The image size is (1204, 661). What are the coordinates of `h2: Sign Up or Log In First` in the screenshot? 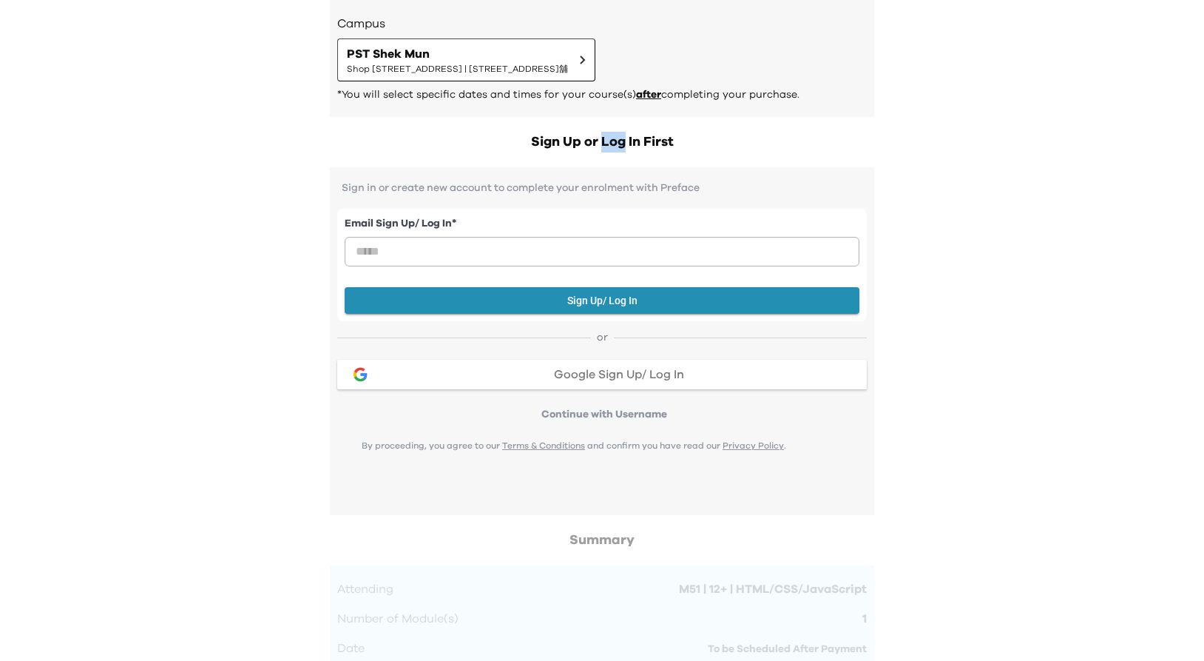 It's located at (602, 142).